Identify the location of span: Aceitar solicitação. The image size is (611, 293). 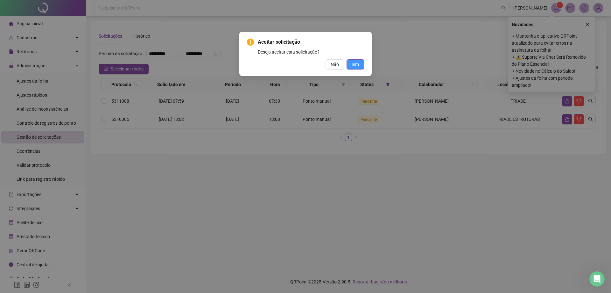
(311, 42).